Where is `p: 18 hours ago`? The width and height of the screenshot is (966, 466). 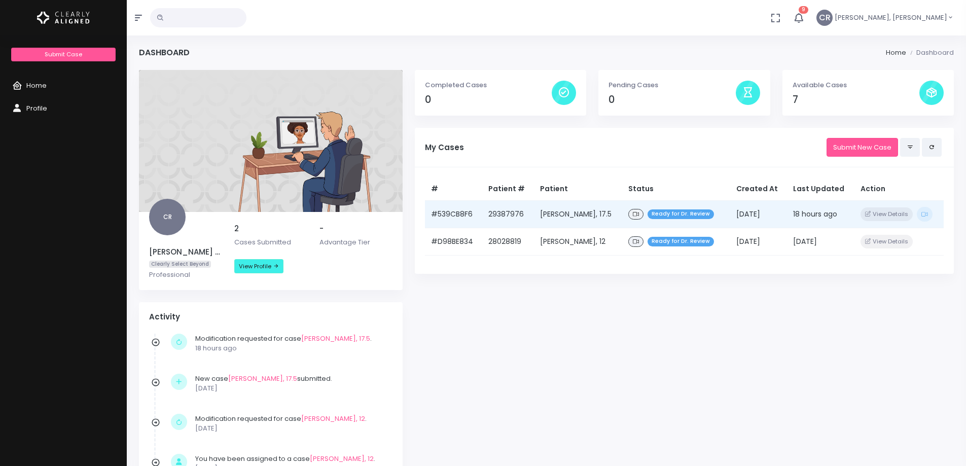 p: 18 hours ago is located at coordinates (291, 348).